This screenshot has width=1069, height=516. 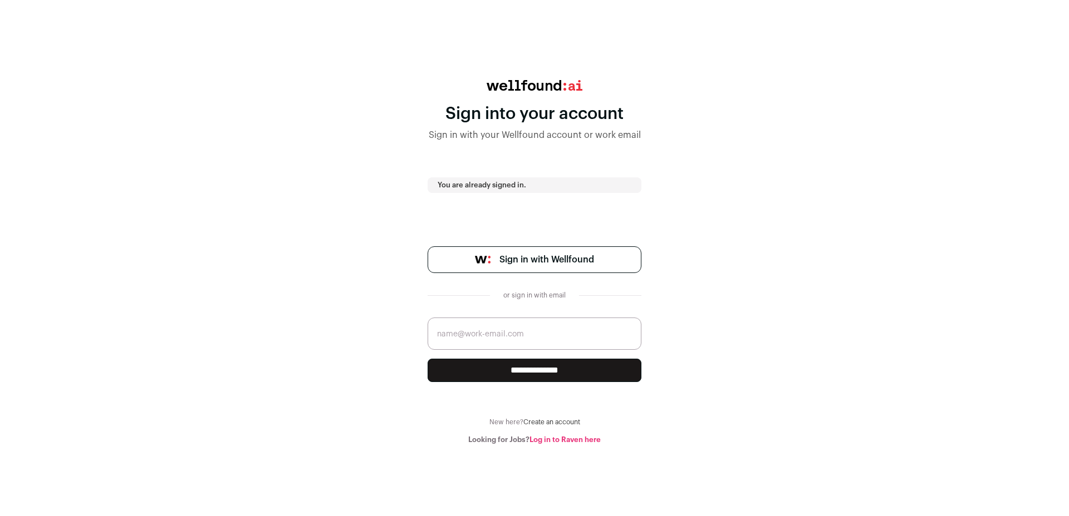 What do you see at coordinates (534, 440) in the screenshot?
I see `div: Looking for Jobs?` at bounding box center [534, 440].